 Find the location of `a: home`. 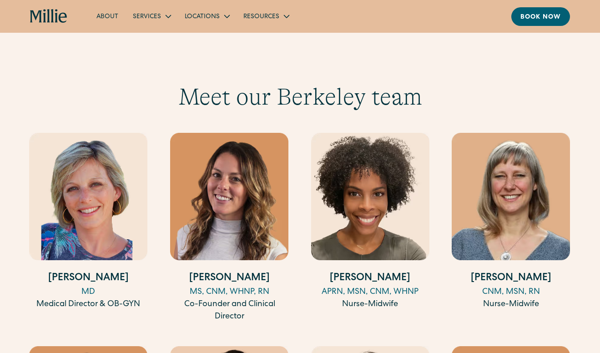

a: home is located at coordinates (49, 16).